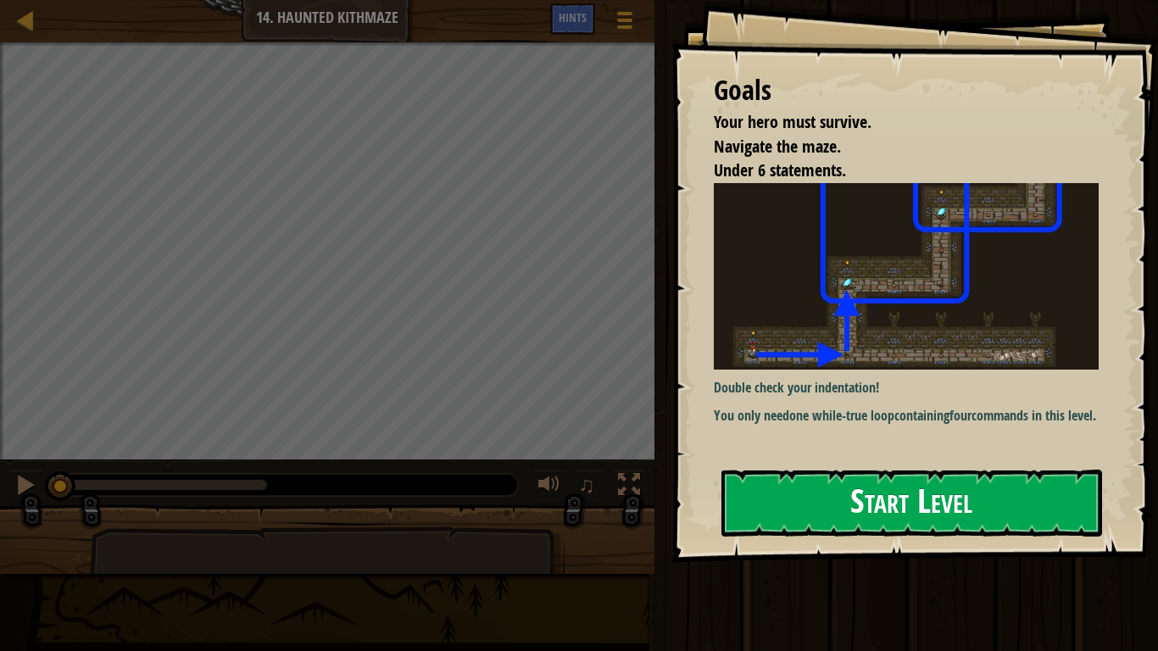 The image size is (1158, 651). Describe the element at coordinates (780, 170) in the screenshot. I see `span: Under 6 statements.` at that location.